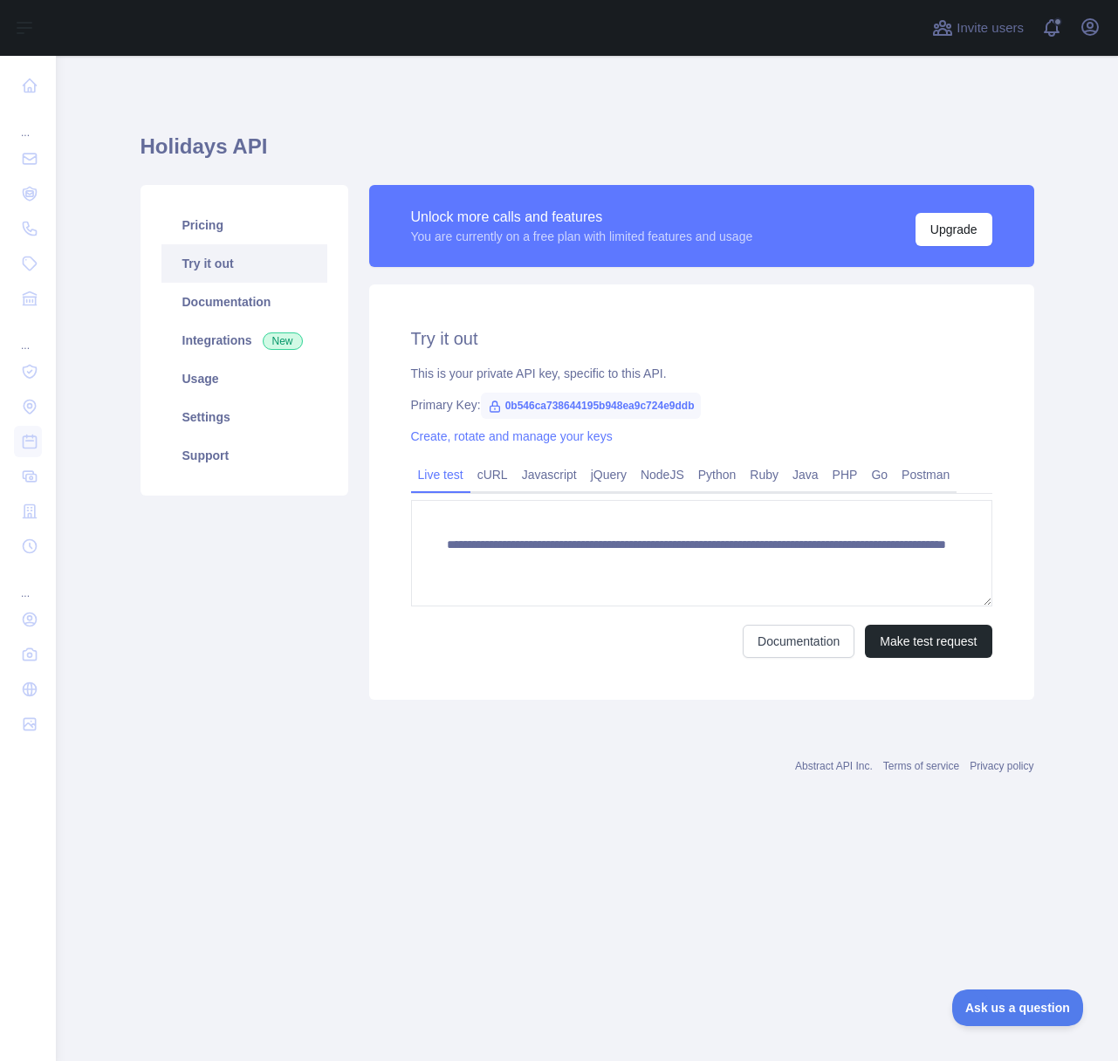  I want to click on span: Invite users, so click(989, 28).